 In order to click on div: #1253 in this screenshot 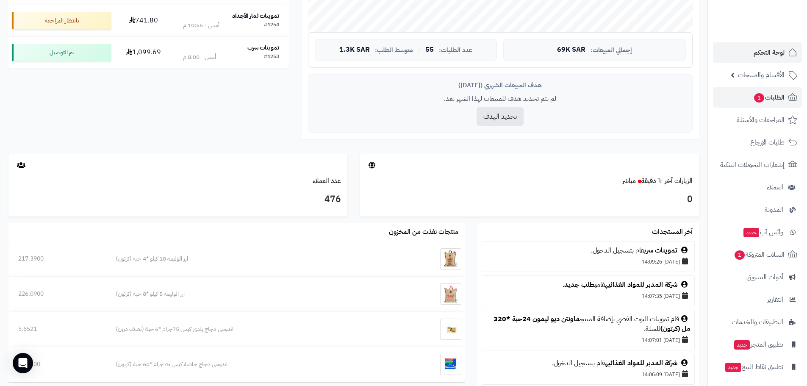, I will do `click(271, 57)`.